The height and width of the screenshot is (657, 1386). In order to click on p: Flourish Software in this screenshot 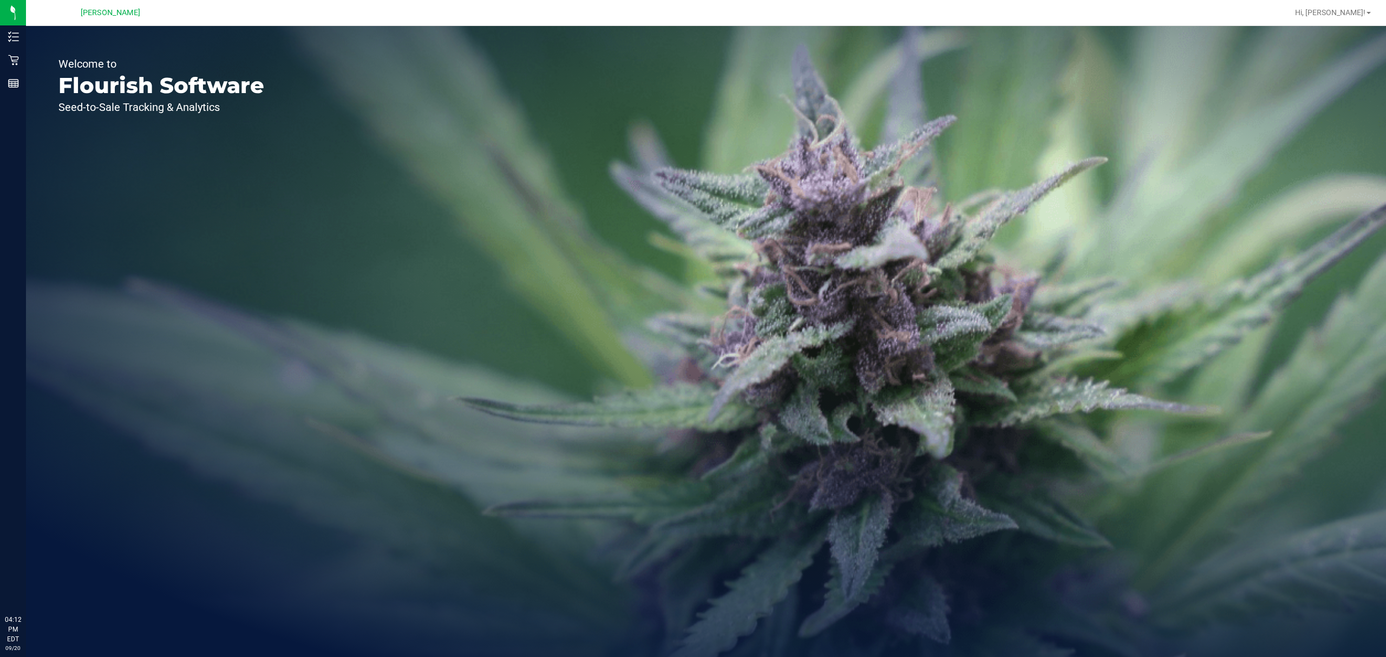, I will do `click(161, 86)`.